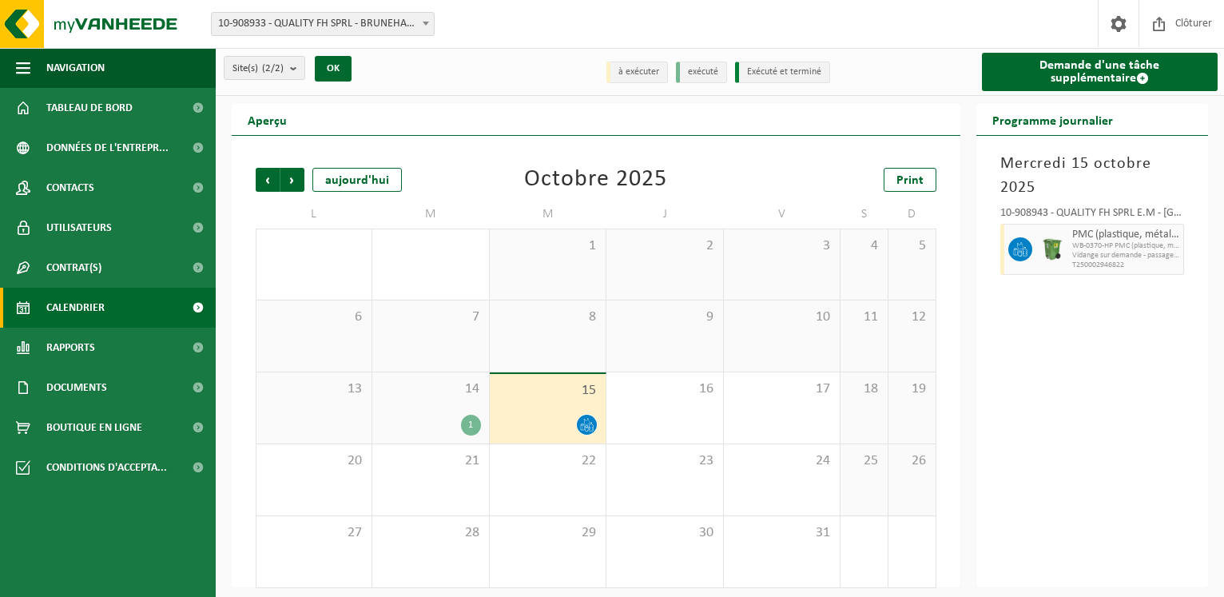  What do you see at coordinates (782, 246) in the screenshot?
I see `span: 3` at bounding box center [782, 246].